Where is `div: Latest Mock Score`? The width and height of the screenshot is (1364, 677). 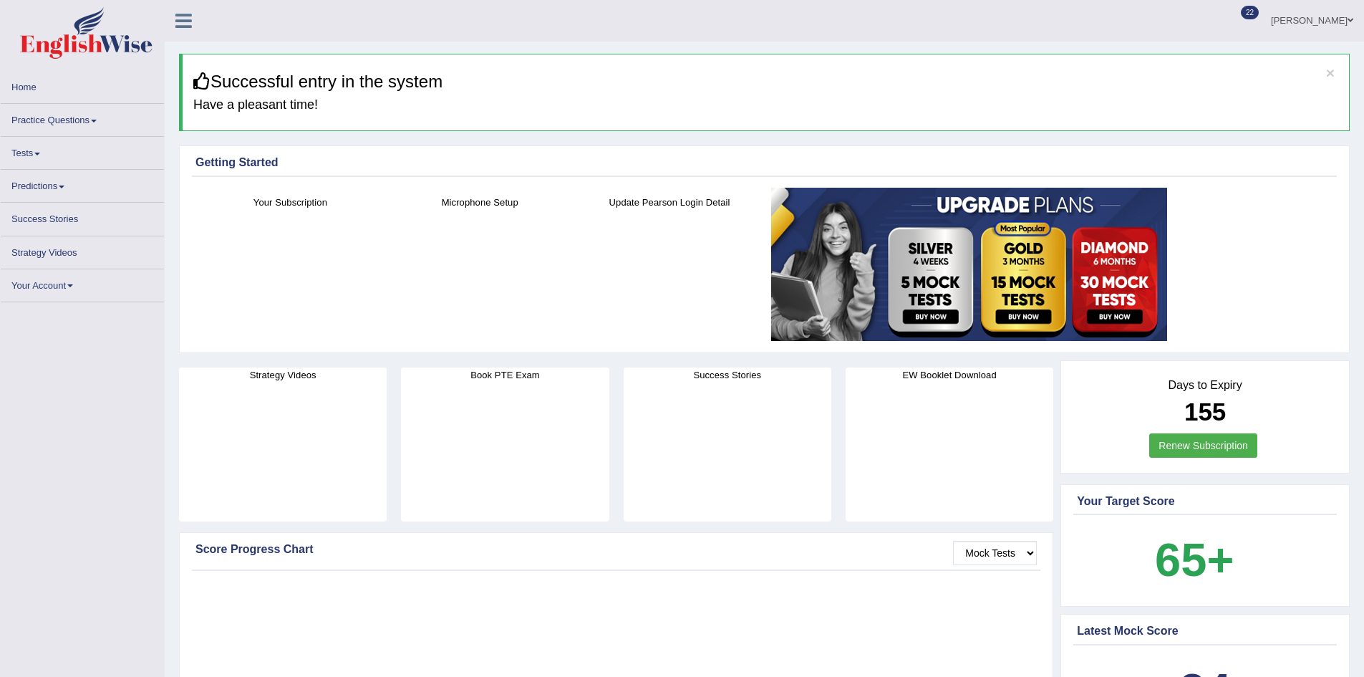 div: Latest Mock Score is located at coordinates (1205, 631).